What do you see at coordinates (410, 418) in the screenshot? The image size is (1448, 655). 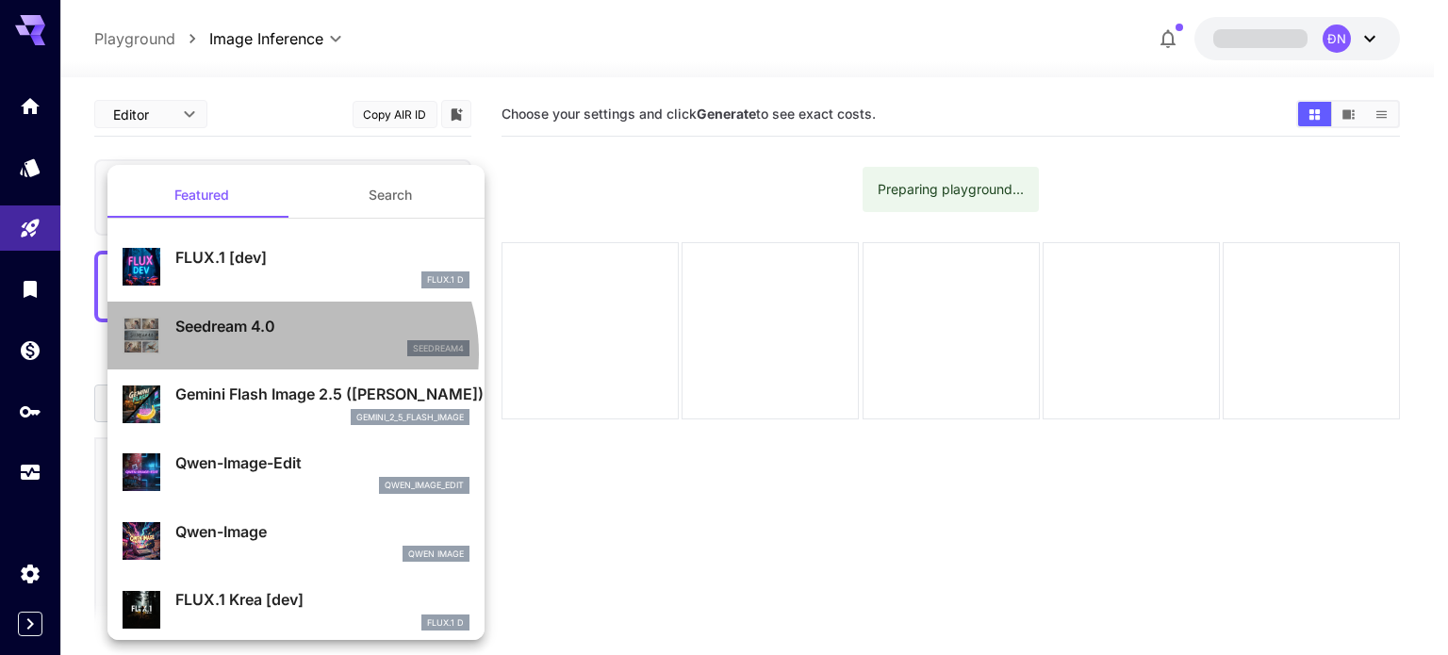 I see `p: gemini_2_5_flash_image` at bounding box center [410, 418].